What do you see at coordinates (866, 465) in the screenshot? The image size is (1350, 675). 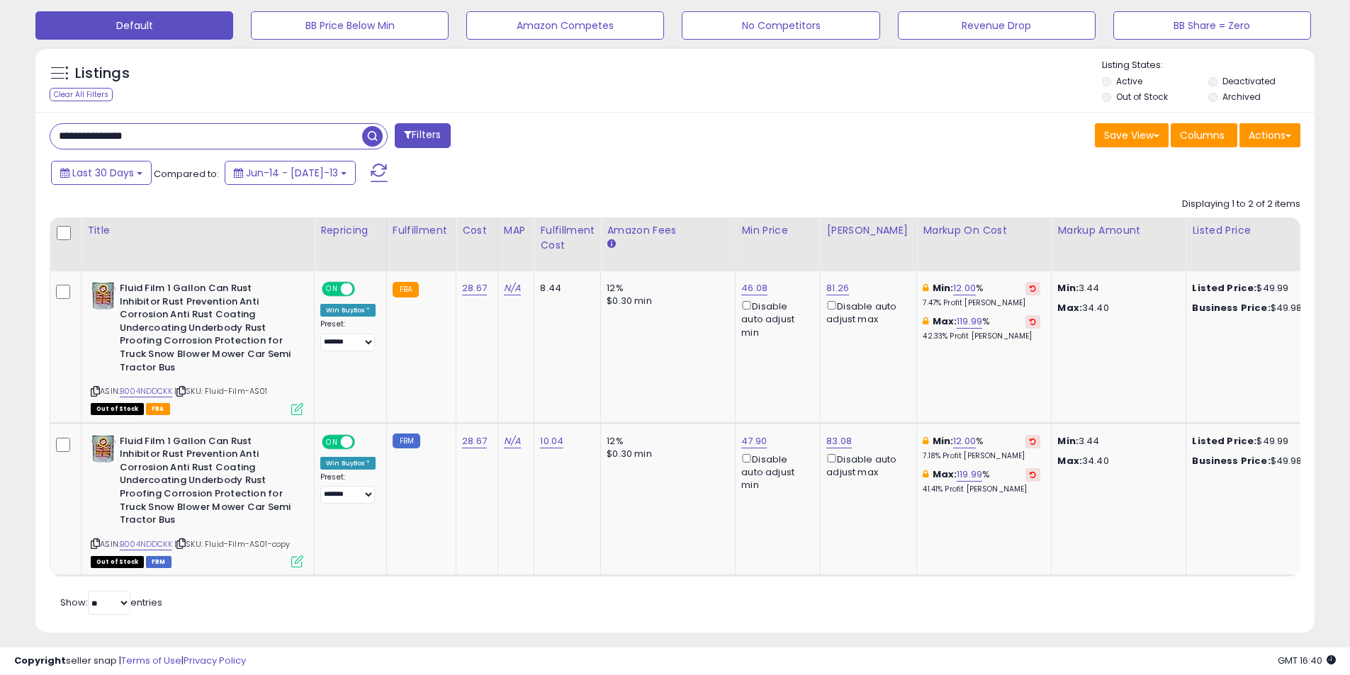 I see `div: Disable auto adjust max` at bounding box center [866, 465].